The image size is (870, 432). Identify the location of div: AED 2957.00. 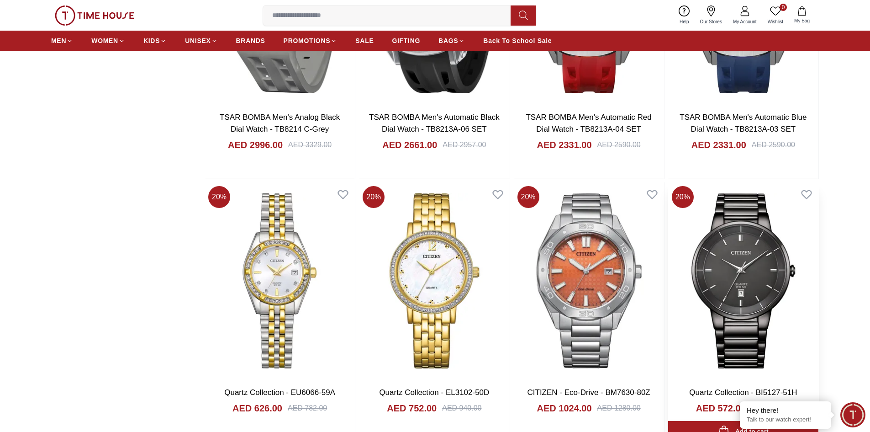
(464, 145).